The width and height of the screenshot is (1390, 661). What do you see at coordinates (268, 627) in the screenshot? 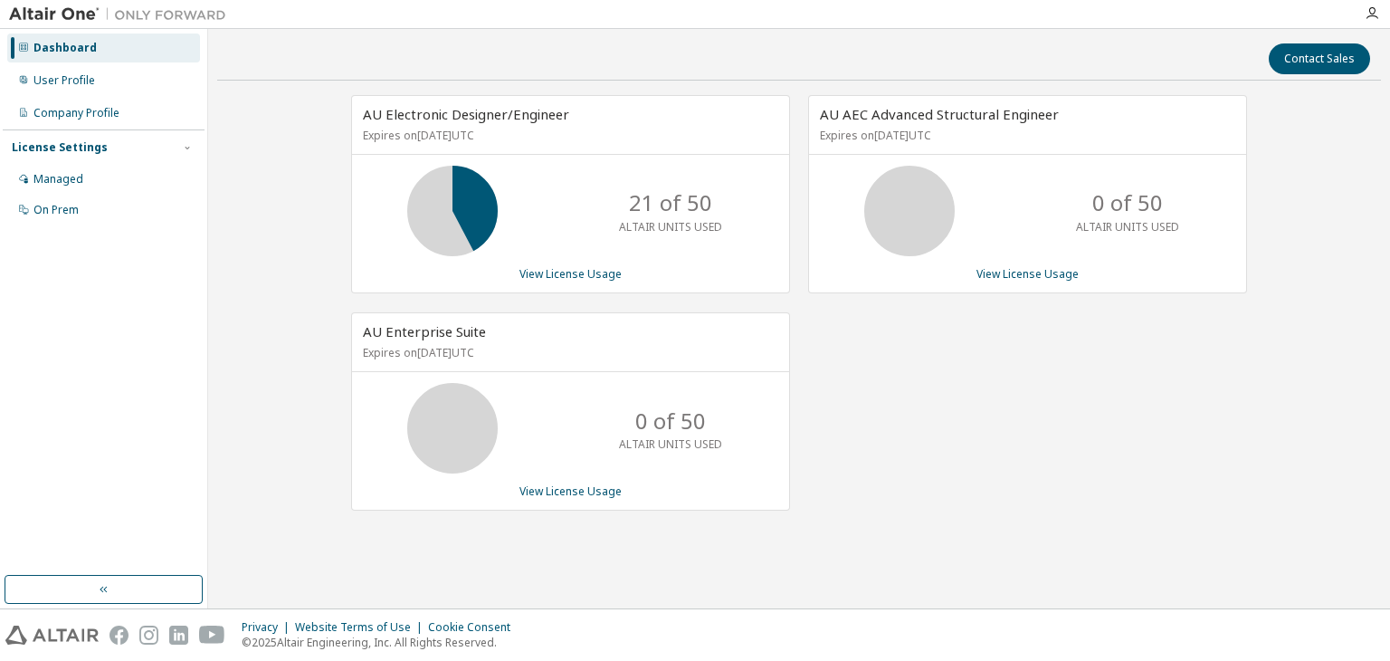
I see `div: Privacy` at bounding box center [268, 627].